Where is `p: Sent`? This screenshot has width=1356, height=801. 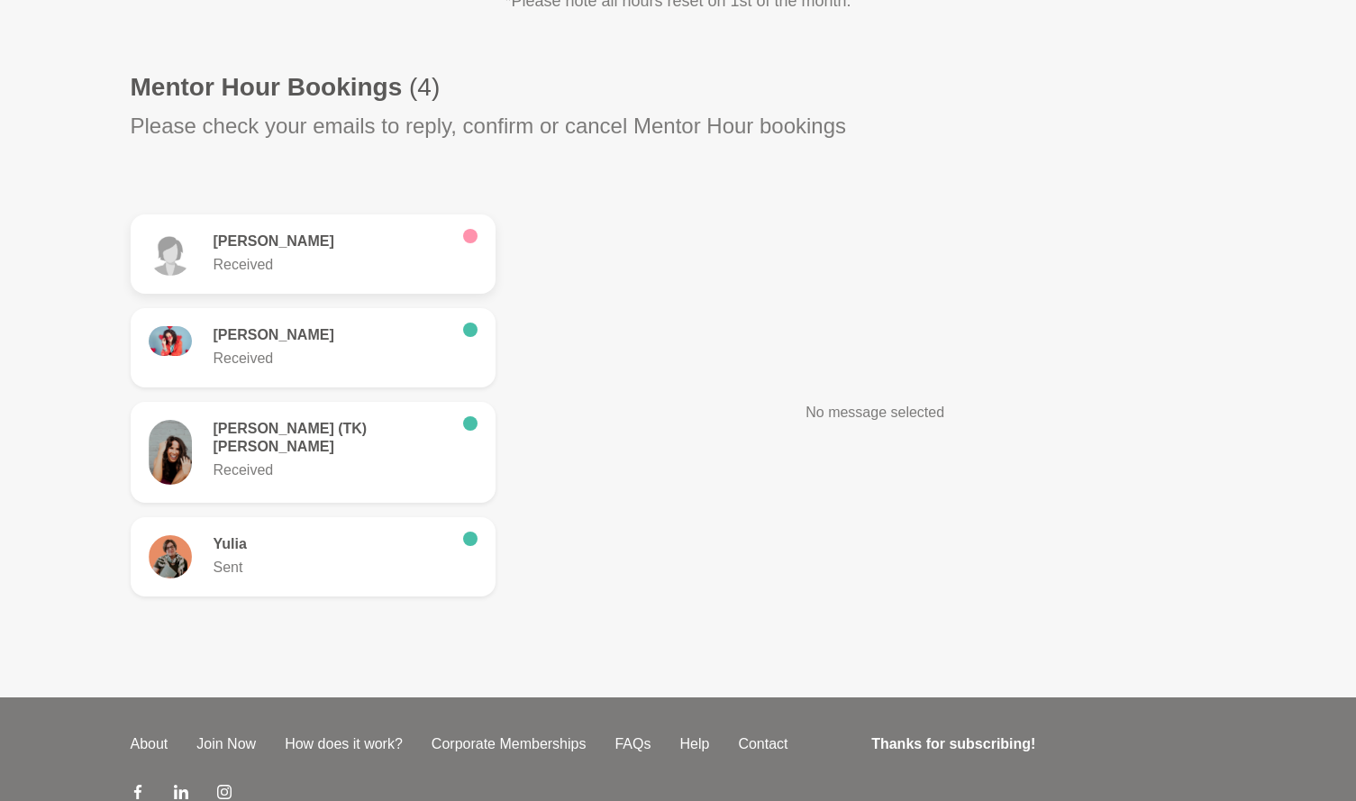 p: Sent is located at coordinates (331, 568).